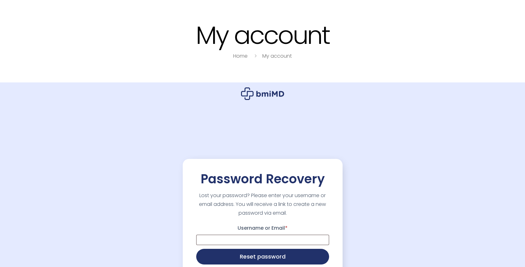 This screenshot has width=525, height=267. I want to click on a: Home, so click(240, 56).